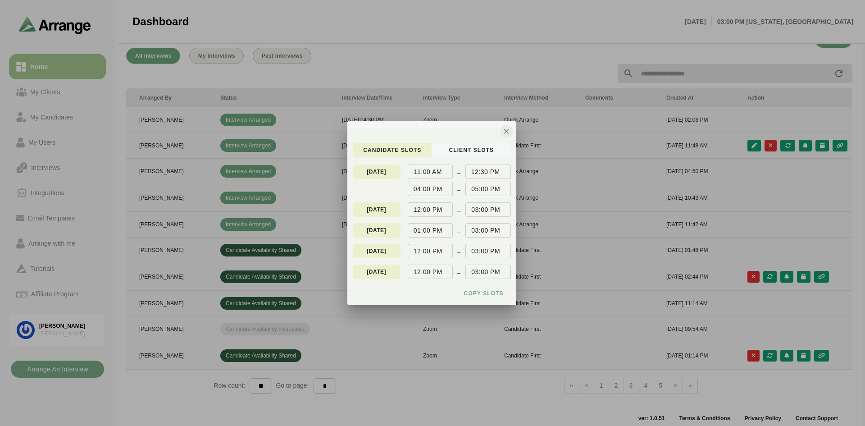  I want to click on p: 11:00 AM, so click(427, 172).